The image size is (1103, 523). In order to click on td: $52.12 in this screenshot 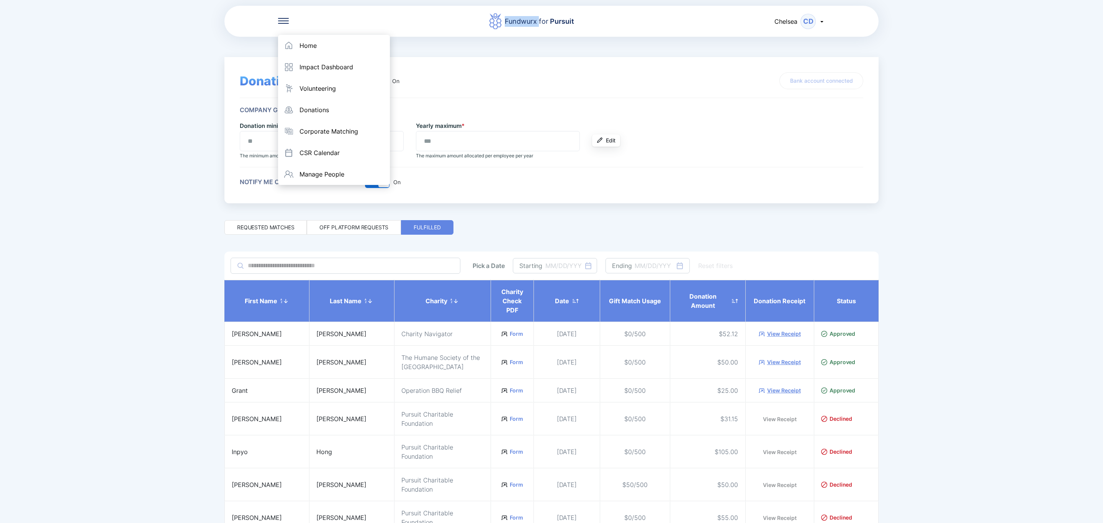, I will do `click(707, 334)`.